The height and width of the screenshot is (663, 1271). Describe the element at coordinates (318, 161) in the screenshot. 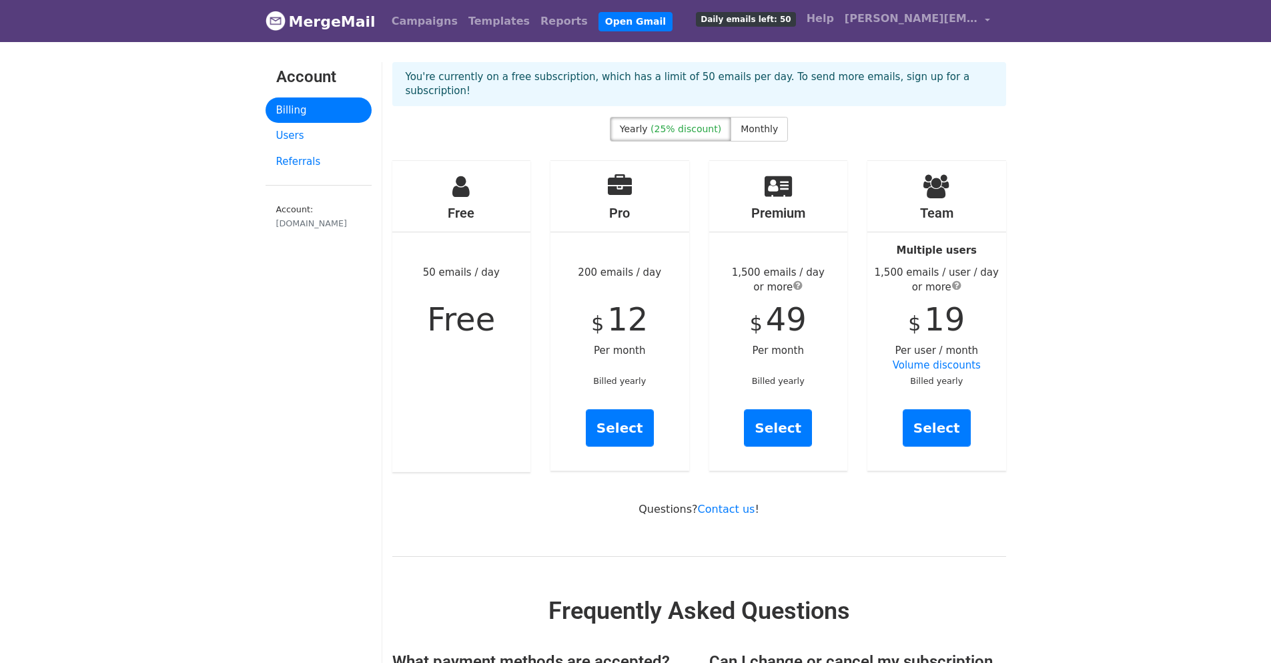

I see `a: Referrals` at that location.